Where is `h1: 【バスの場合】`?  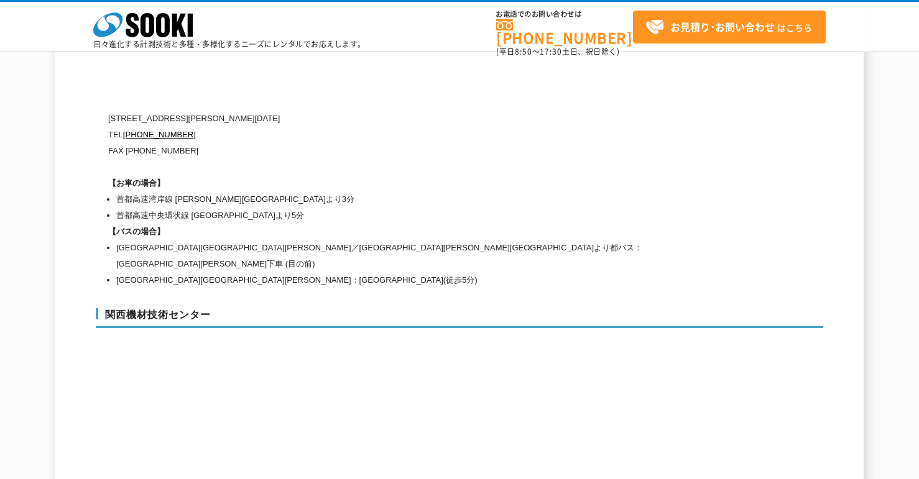
h1: 【バスの場合】 is located at coordinates (407, 232).